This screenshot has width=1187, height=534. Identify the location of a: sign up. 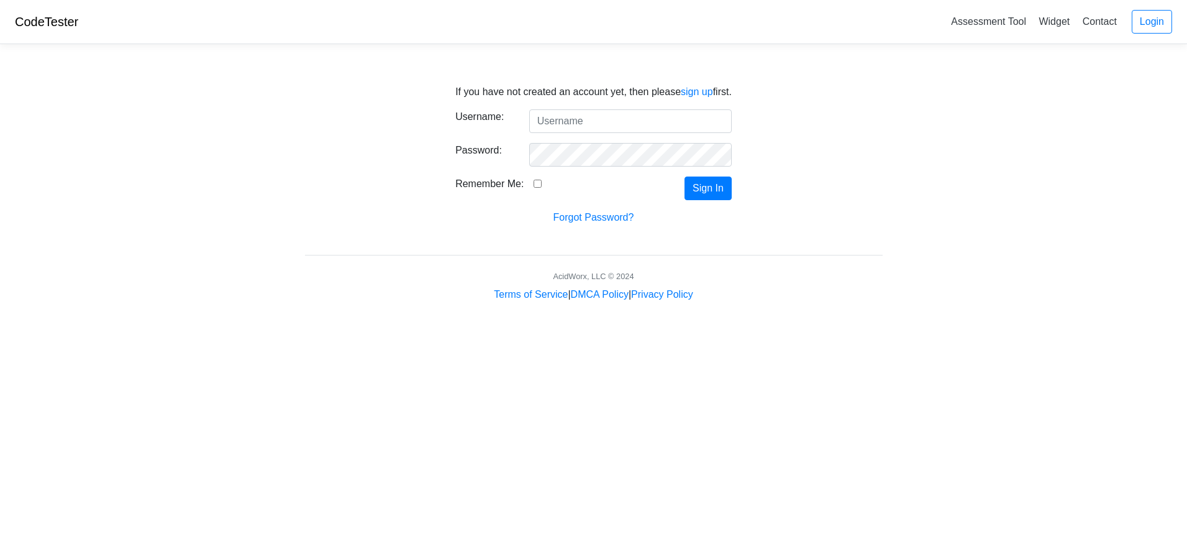
(697, 91).